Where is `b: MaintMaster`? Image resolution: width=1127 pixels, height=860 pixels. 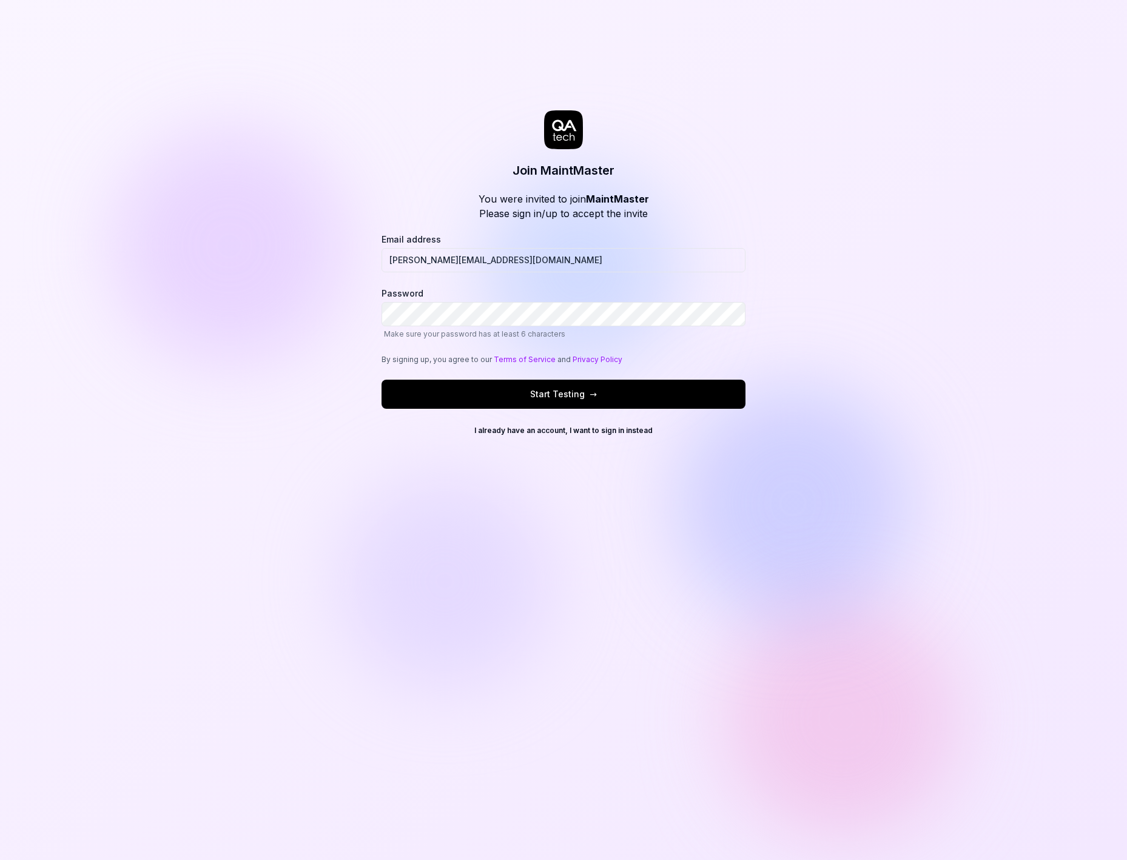 b: MaintMaster is located at coordinates (617, 199).